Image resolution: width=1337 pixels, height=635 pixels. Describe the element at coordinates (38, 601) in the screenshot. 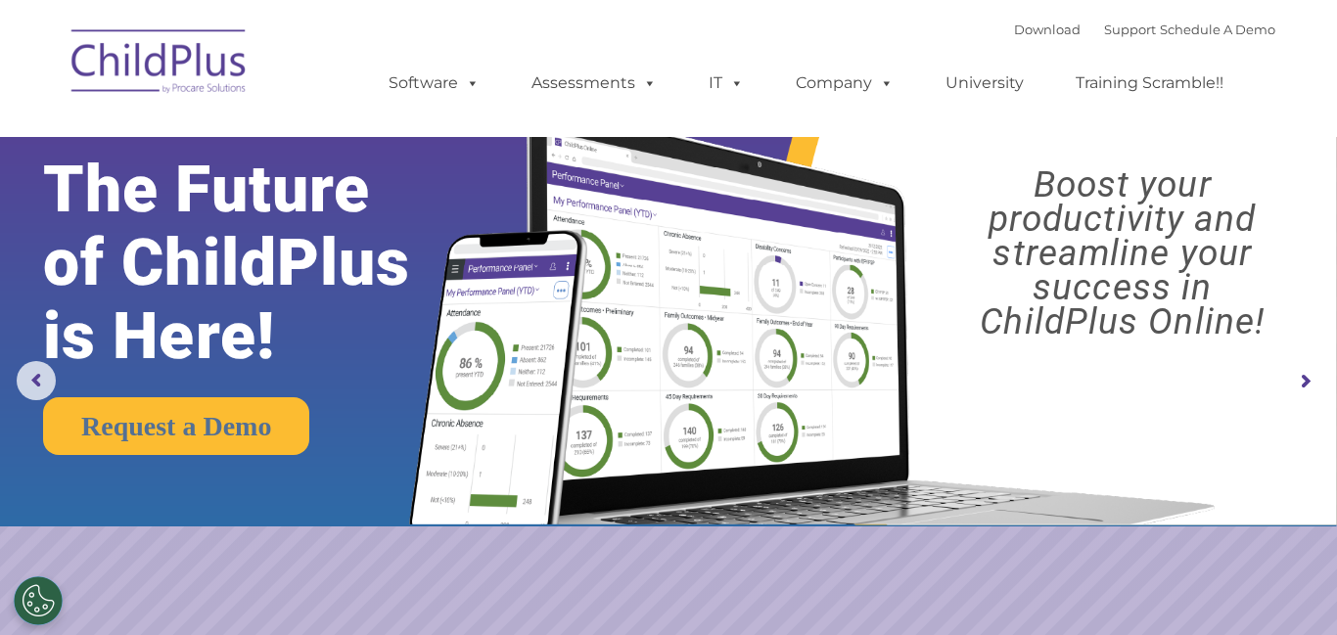

I see `button: Cookies Settings` at that location.